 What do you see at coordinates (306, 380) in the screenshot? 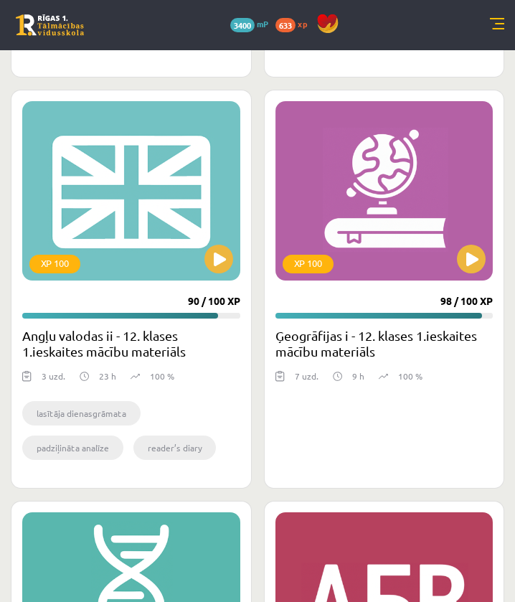
I see `div: 7 uzd.` at bounding box center [306, 380].